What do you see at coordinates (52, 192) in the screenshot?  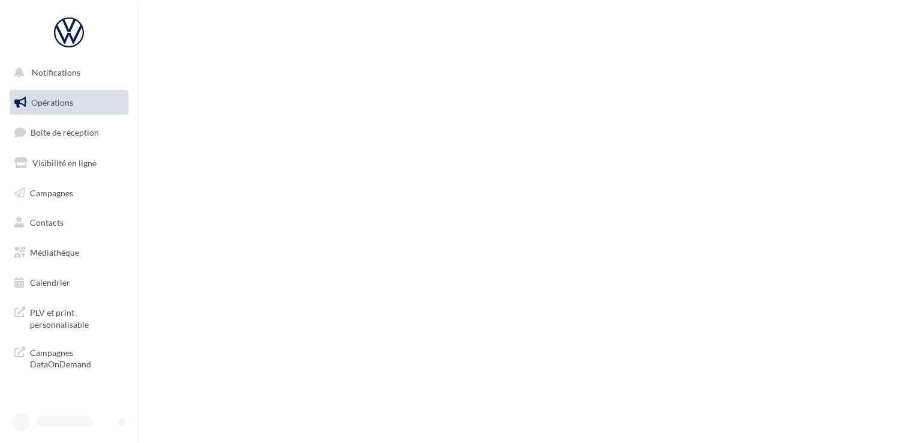 I see `span: Campagnes` at bounding box center [52, 192].